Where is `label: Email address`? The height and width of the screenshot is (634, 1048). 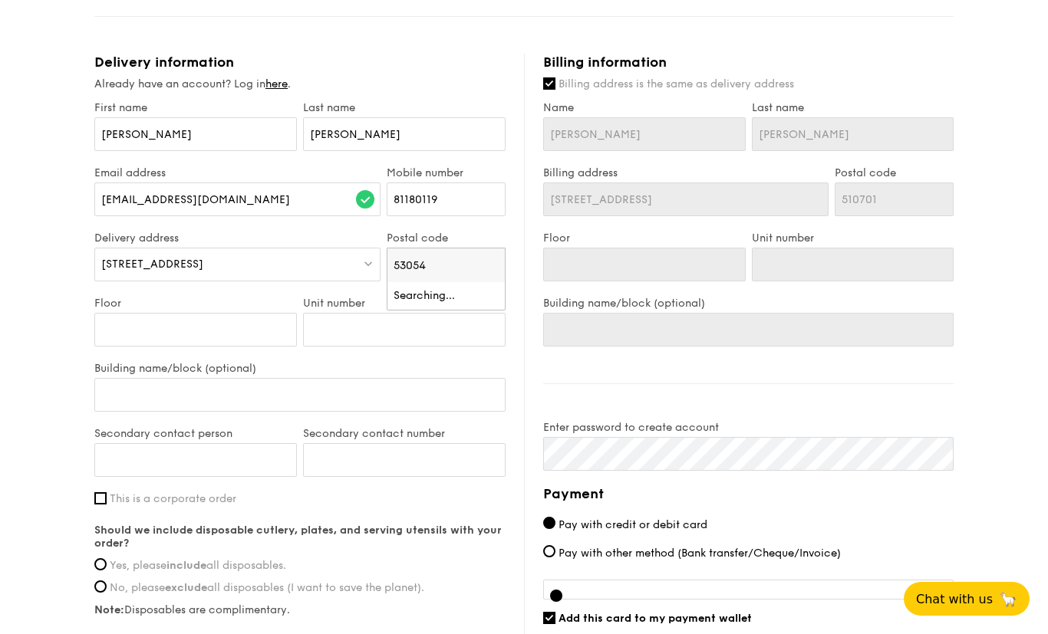 label: Email address is located at coordinates (237, 173).